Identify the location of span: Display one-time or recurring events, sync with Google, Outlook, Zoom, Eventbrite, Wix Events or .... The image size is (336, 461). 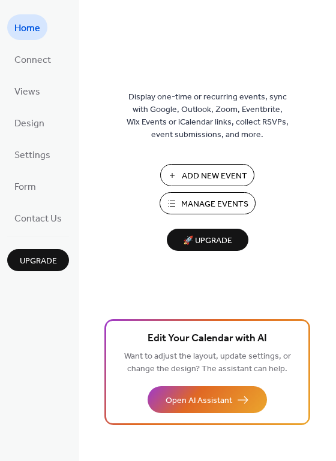
(207, 116).